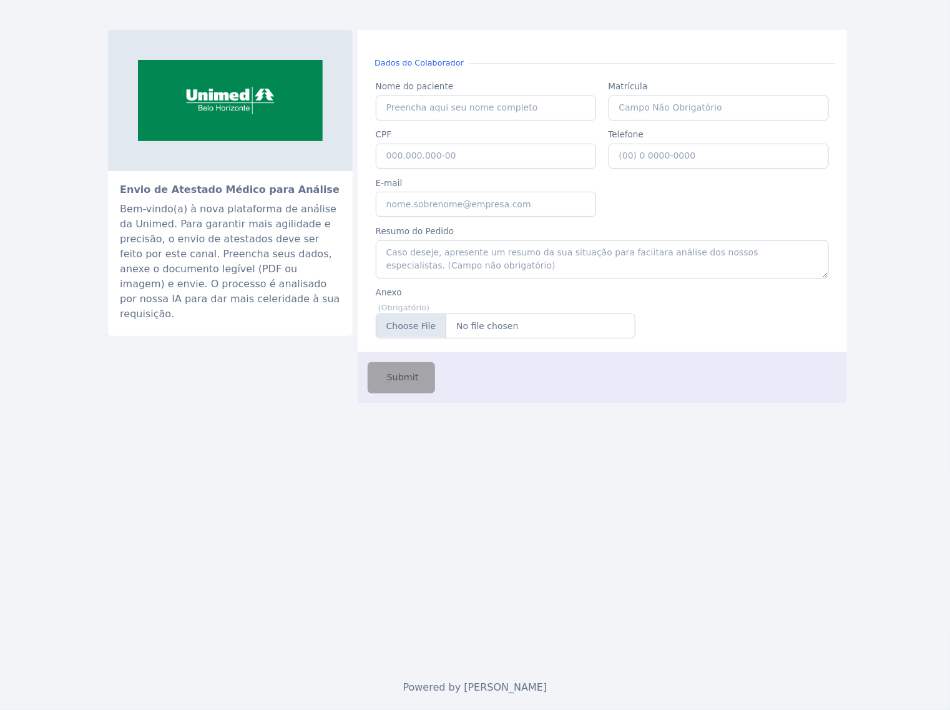 The image size is (950, 710). Describe the element at coordinates (230, 101) in the screenshot. I see `img: sistemaocemg.coop.br-unimed-bh-e-eleita-a-melhor-empresa-de-planos-de-saude-do-brasil-giro-2.png` at that location.